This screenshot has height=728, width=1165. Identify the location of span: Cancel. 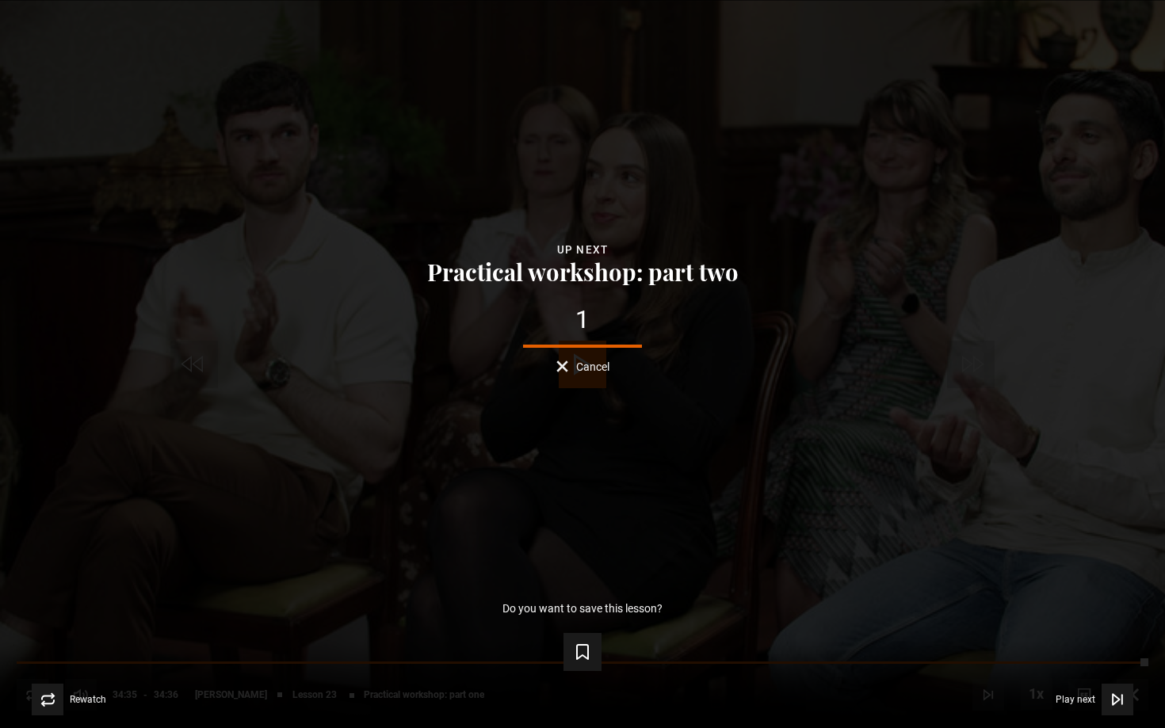
(593, 367).